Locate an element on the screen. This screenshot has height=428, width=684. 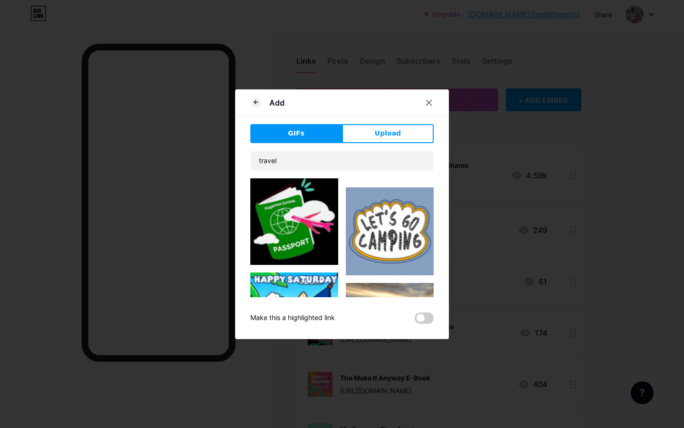
div: Add is located at coordinates (277, 103).